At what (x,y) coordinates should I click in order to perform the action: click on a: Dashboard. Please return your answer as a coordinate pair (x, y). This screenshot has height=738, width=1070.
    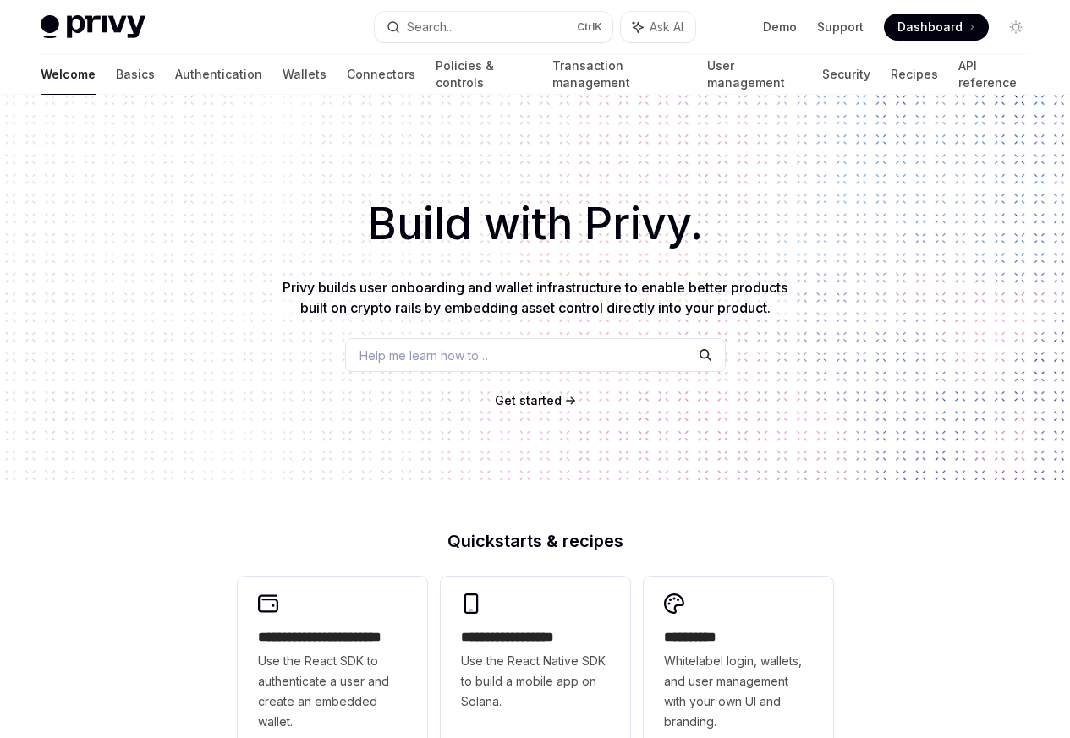
    Looking at the image, I should click on (936, 27).